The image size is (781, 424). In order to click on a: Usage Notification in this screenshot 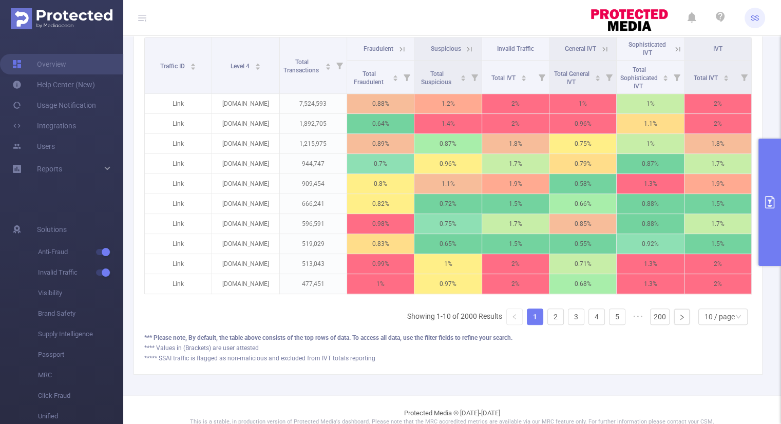, I will do `click(54, 105)`.